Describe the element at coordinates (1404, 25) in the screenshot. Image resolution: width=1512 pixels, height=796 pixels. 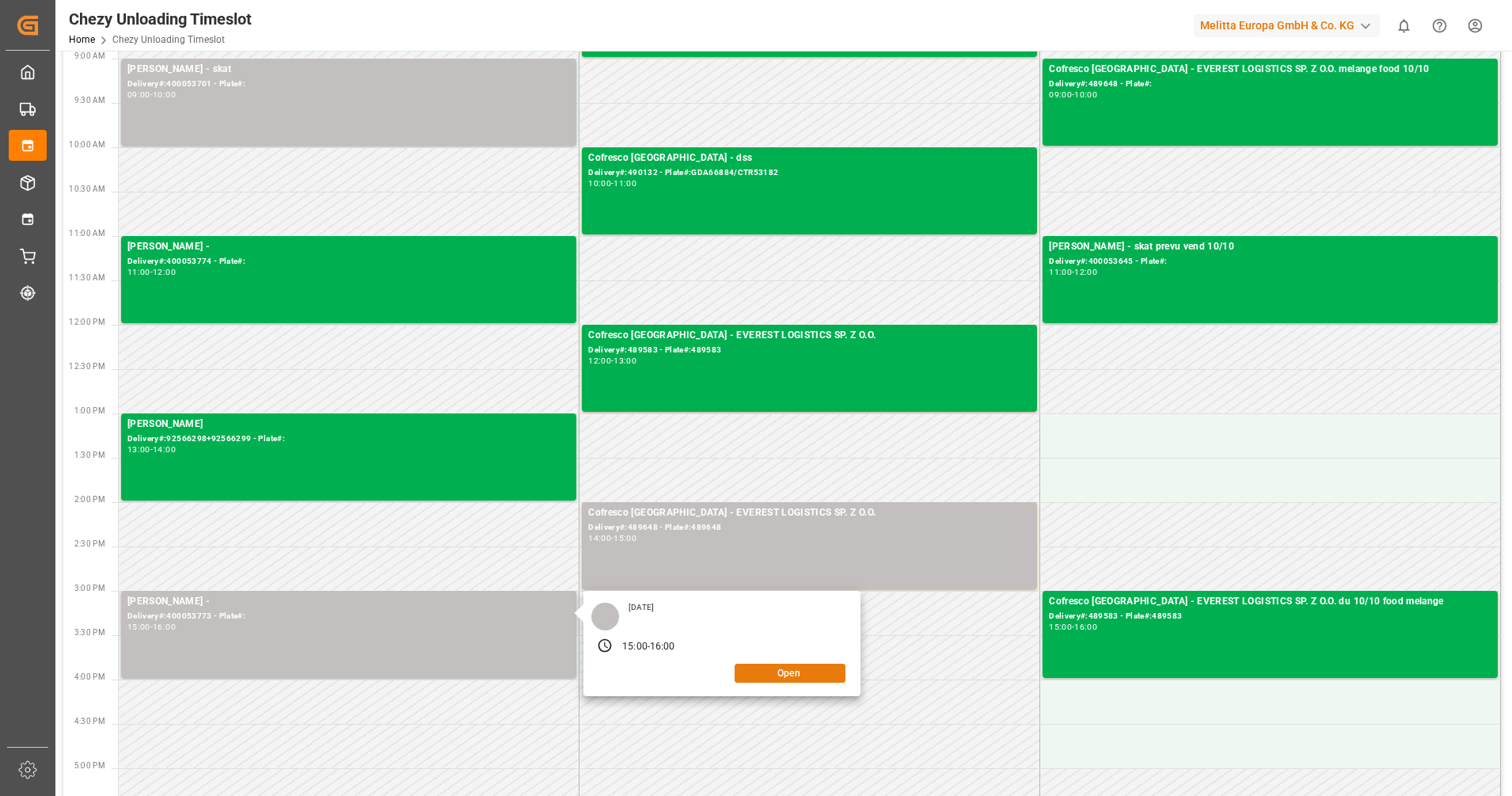
I see `button: show 0 new notifications` at that location.